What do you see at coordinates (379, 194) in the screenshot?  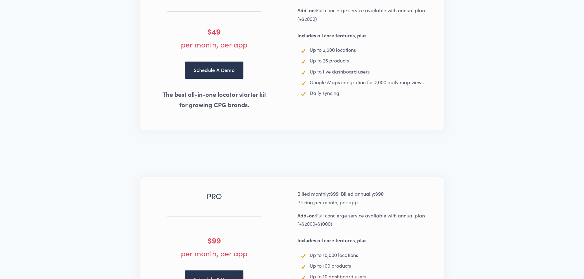 I see `strong: $90` at bounding box center [379, 194].